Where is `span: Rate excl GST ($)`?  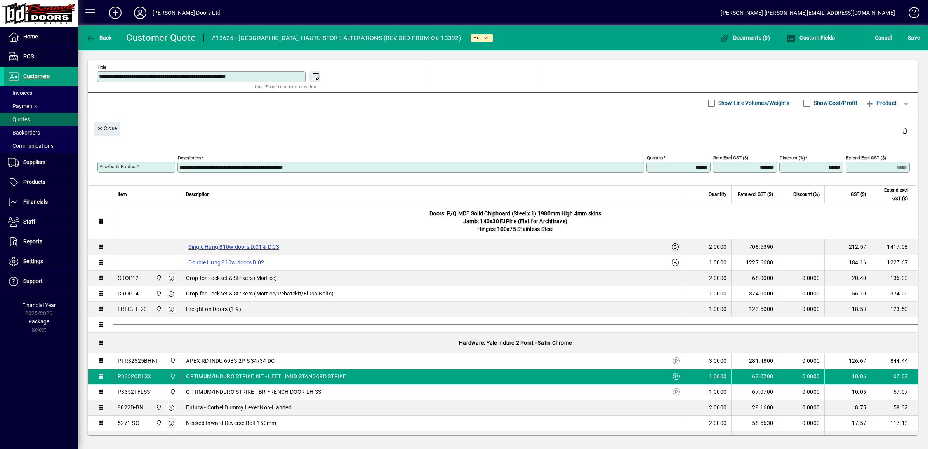 span: Rate excl GST ($) is located at coordinates (756, 194).